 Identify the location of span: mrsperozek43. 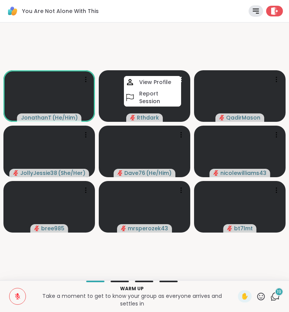
(148, 228).